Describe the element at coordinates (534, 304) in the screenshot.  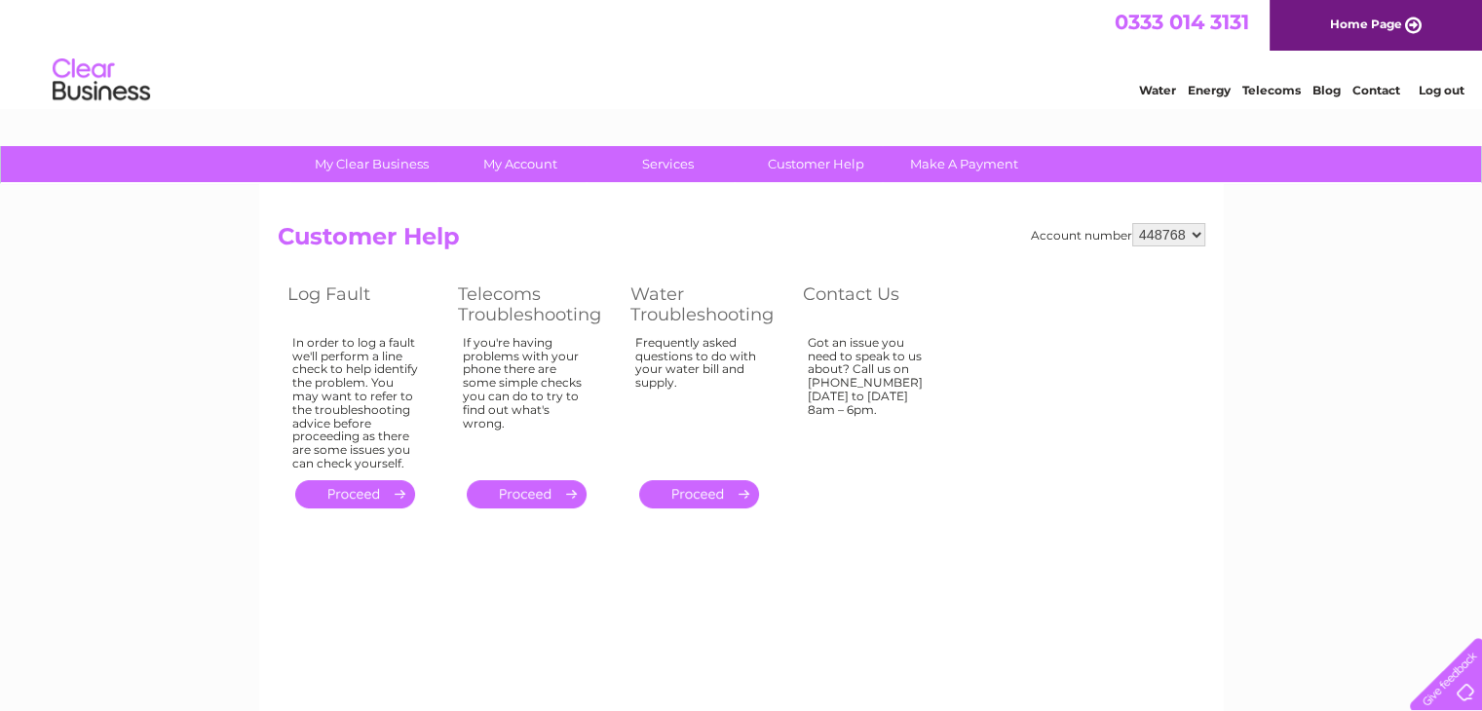
I see `th: Telecoms Troubleshooting` at that location.